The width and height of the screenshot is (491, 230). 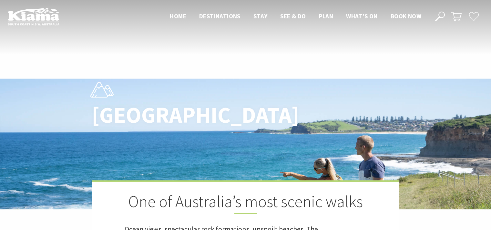 What do you see at coordinates (295, 16) in the screenshot?
I see `nav: Main Menu` at bounding box center [295, 16].